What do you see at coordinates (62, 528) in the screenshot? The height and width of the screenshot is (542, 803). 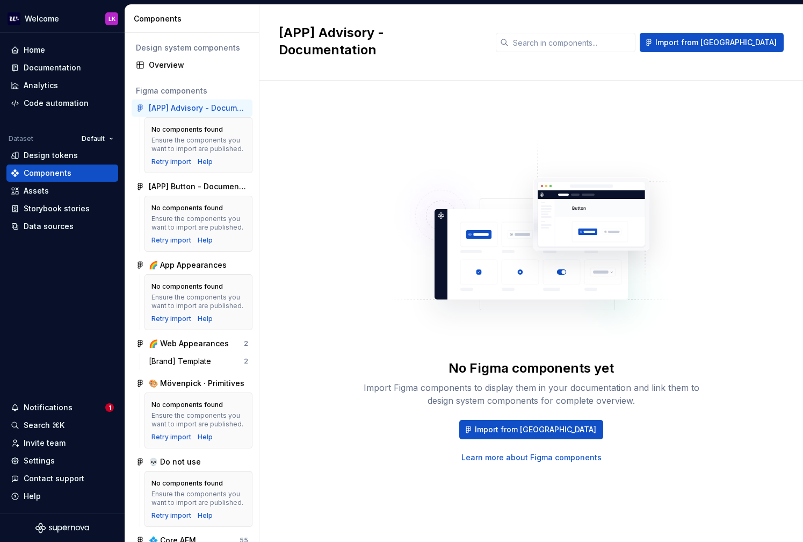 I see `svg: Supernova Logo` at bounding box center [62, 528].